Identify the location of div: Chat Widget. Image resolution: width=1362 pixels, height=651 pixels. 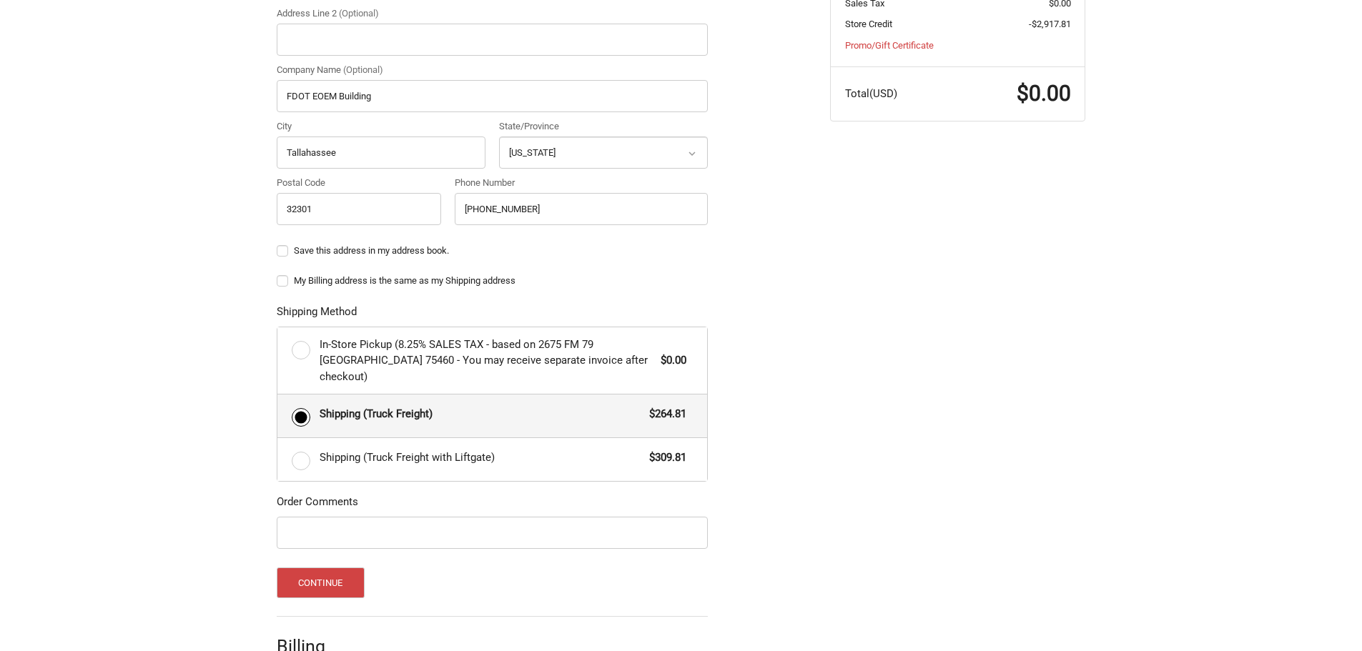
(1326, 617).